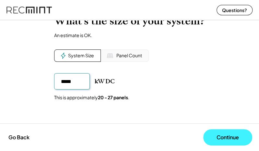 The image size is (259, 151). Describe the element at coordinates (130, 21) in the screenshot. I see `h2: What's the size of your system?` at that location.